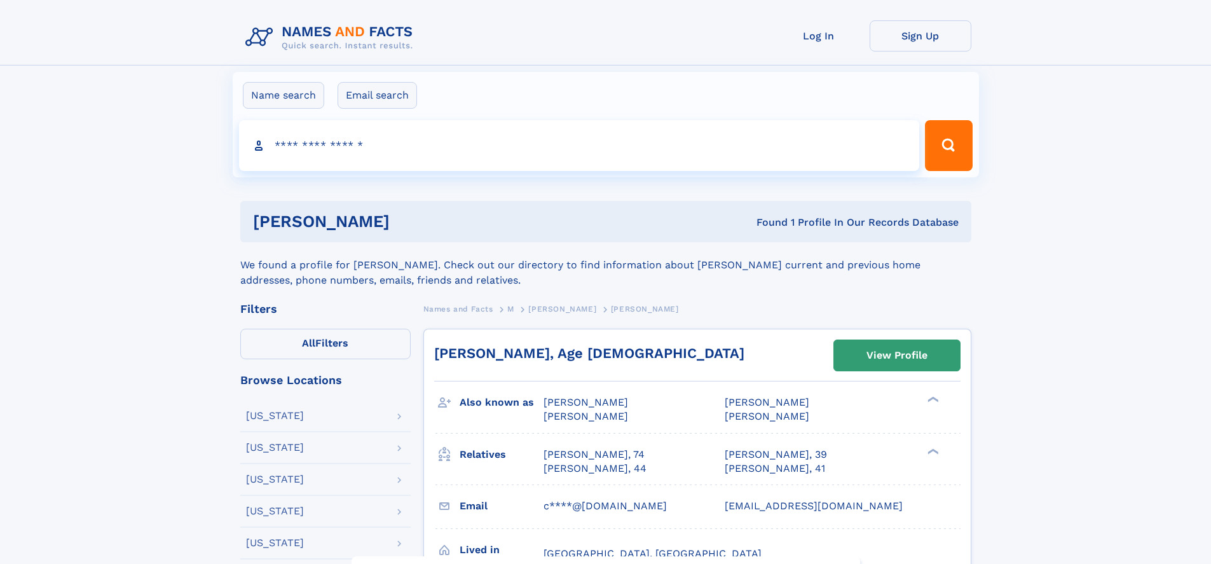 The height and width of the screenshot is (564, 1211). What do you see at coordinates (579, 146) in the screenshot?
I see `input: search input` at bounding box center [579, 146].